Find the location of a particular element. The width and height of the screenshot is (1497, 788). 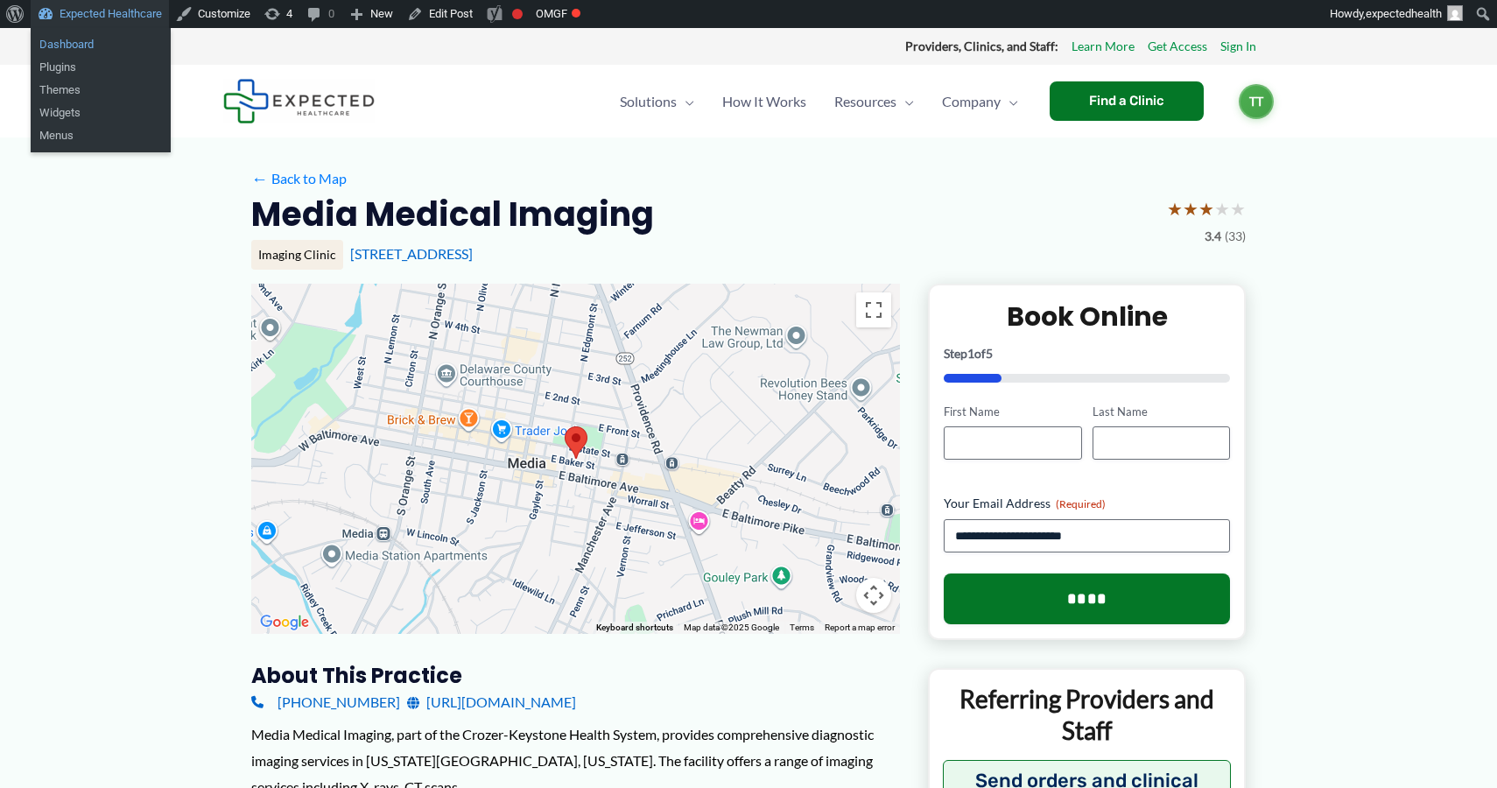

a: Learn More is located at coordinates (1103, 46).